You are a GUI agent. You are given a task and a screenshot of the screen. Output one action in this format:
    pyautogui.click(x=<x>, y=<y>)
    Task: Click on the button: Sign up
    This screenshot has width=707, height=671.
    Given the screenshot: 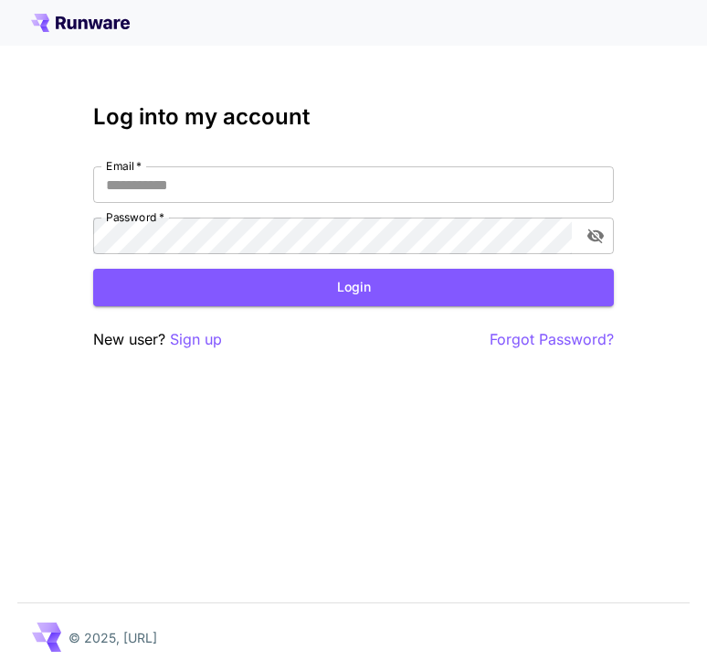 What is the action you would take?
    pyautogui.click(x=196, y=339)
    